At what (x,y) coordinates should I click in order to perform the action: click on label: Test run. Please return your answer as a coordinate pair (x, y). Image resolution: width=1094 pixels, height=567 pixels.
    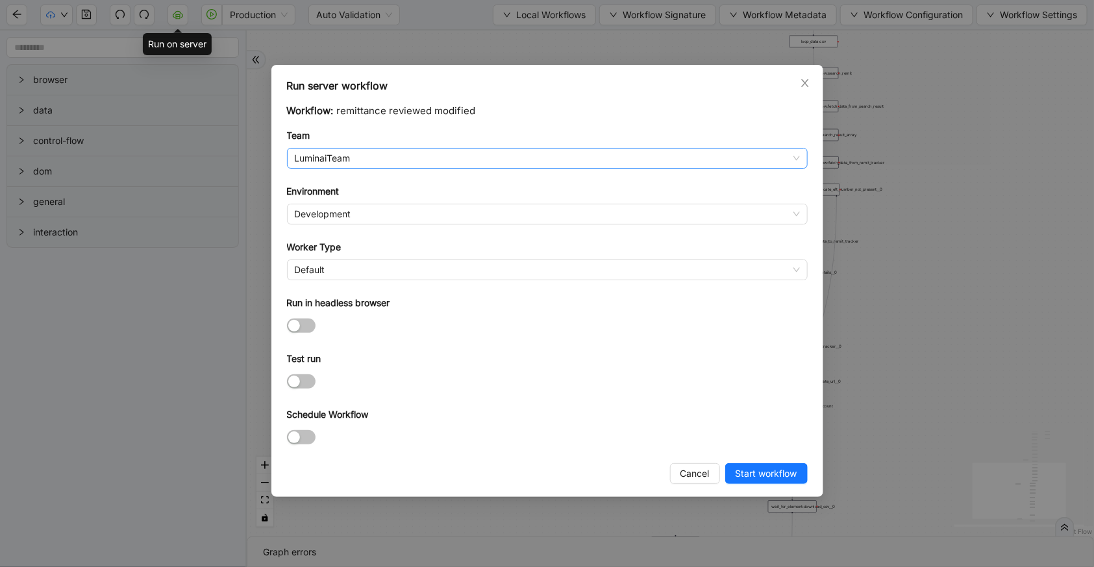
    Looking at the image, I should click on (304, 359).